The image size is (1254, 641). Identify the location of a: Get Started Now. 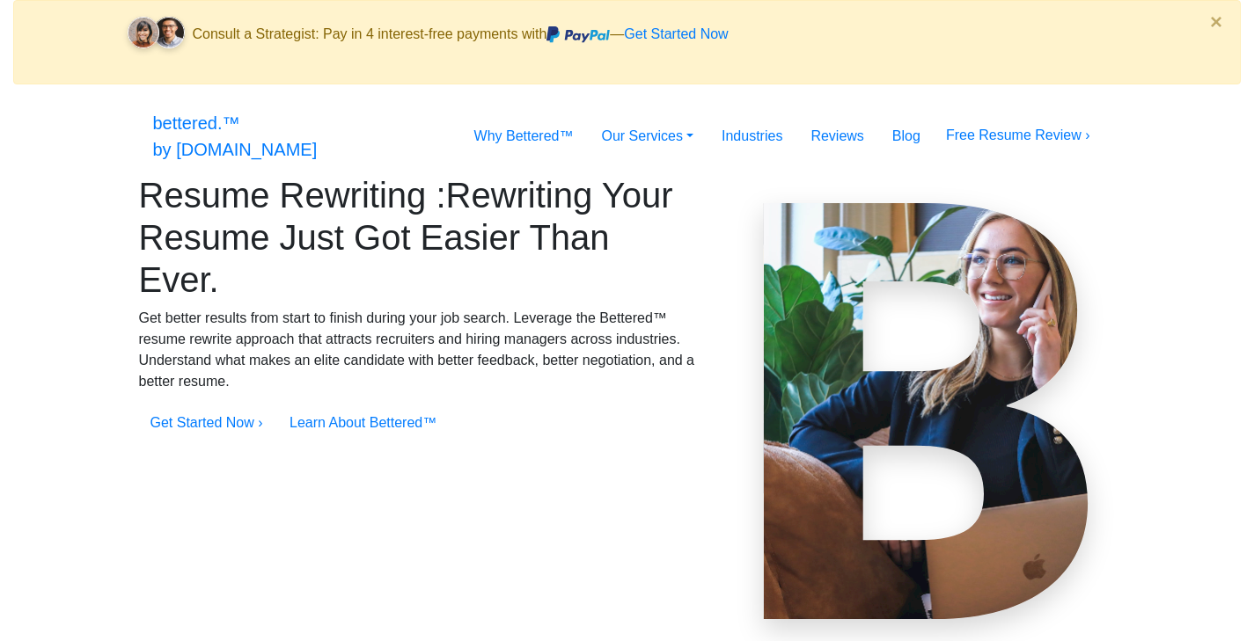
(676, 33).